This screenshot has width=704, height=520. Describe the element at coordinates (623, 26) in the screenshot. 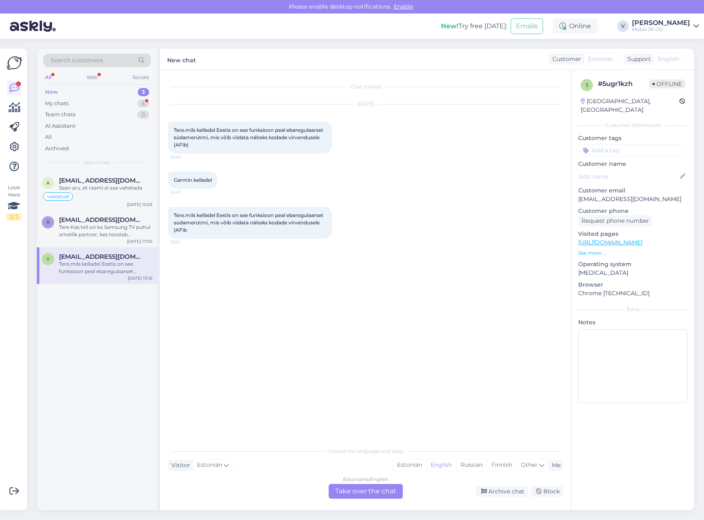

I see `div: V` at that location.